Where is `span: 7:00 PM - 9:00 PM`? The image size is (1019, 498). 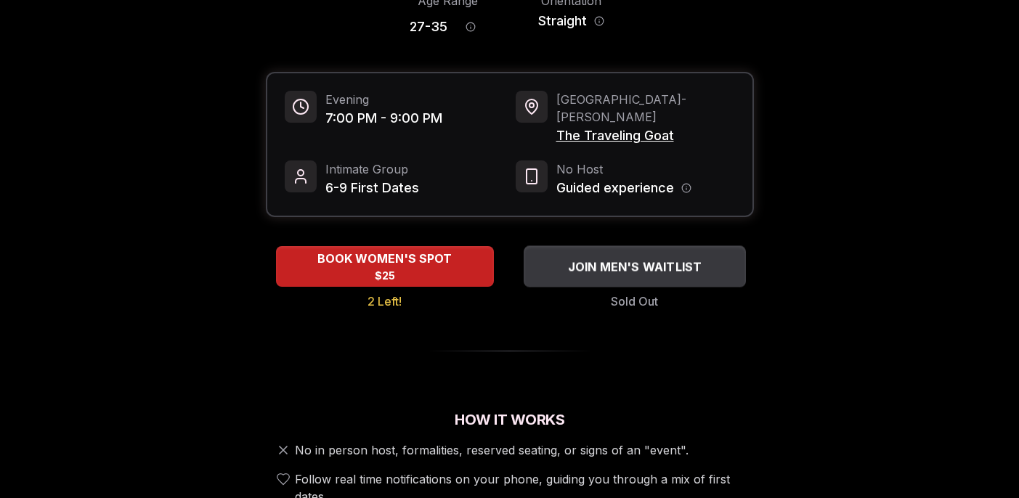 span: 7:00 PM - 9:00 PM is located at coordinates (383, 118).